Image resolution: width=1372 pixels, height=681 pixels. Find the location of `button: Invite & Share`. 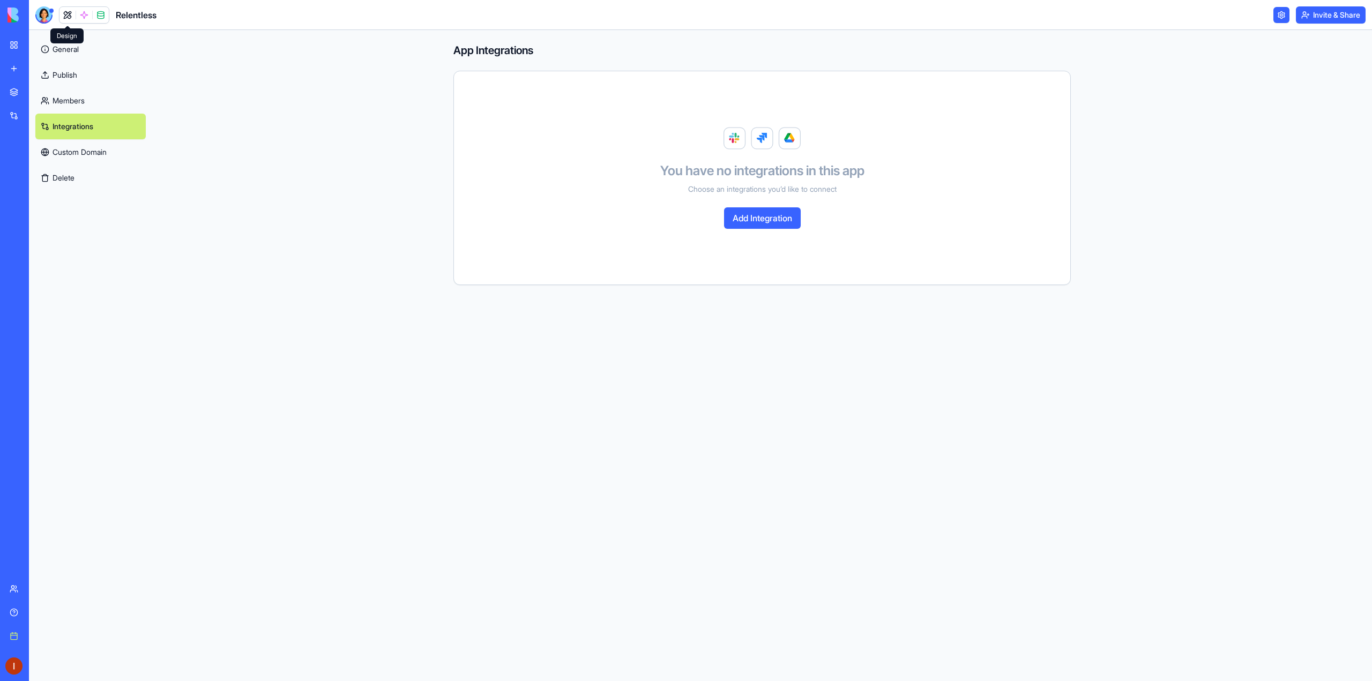

button: Invite & Share is located at coordinates (1331, 15).